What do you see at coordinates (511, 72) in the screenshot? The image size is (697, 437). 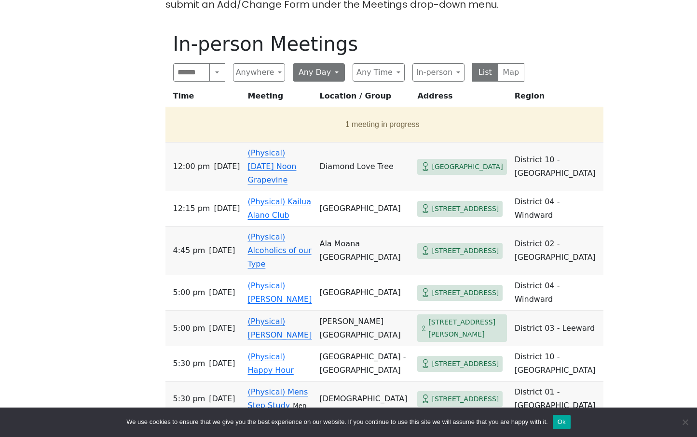 I see `button: Map` at bounding box center [511, 72].